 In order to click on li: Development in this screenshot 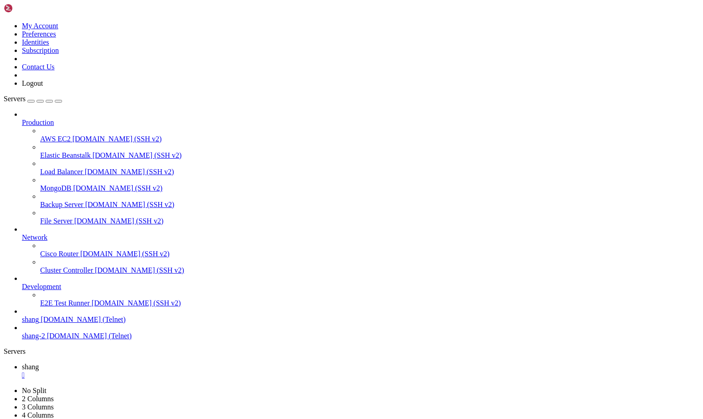, I will do `click(360, 291)`.